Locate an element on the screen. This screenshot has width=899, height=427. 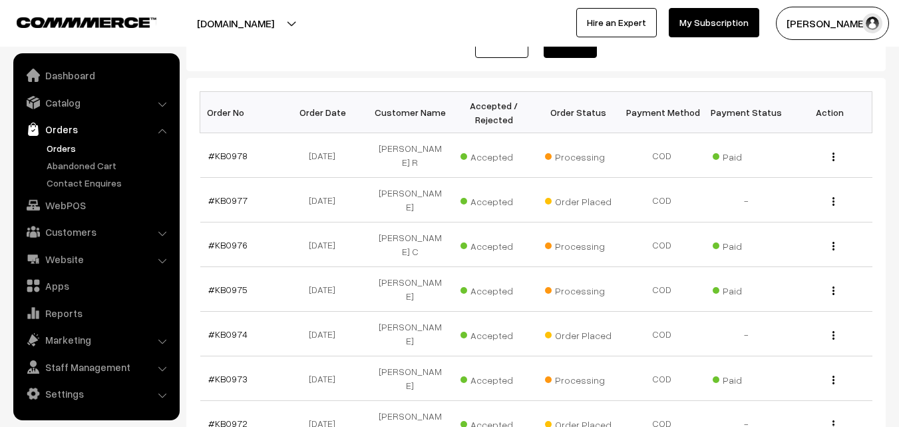
img: website_grey.svg is located at coordinates (27, 40).